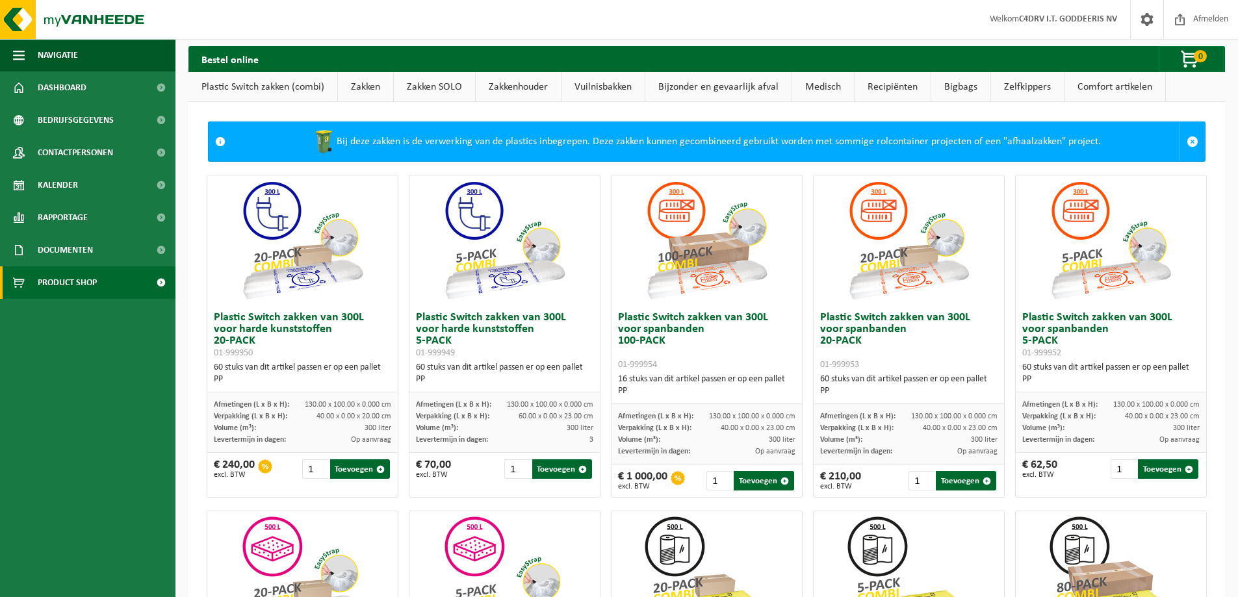 The image size is (1238, 597). I want to click on strong: C4DRV I.T. GODDEERIS NV, so click(1067, 19).